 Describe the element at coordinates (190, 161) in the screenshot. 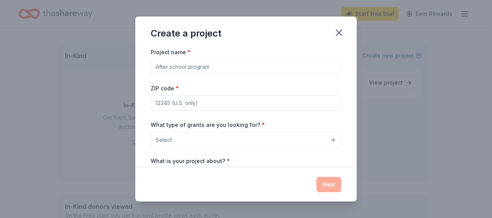

I see `label: What is your project about?` at that location.